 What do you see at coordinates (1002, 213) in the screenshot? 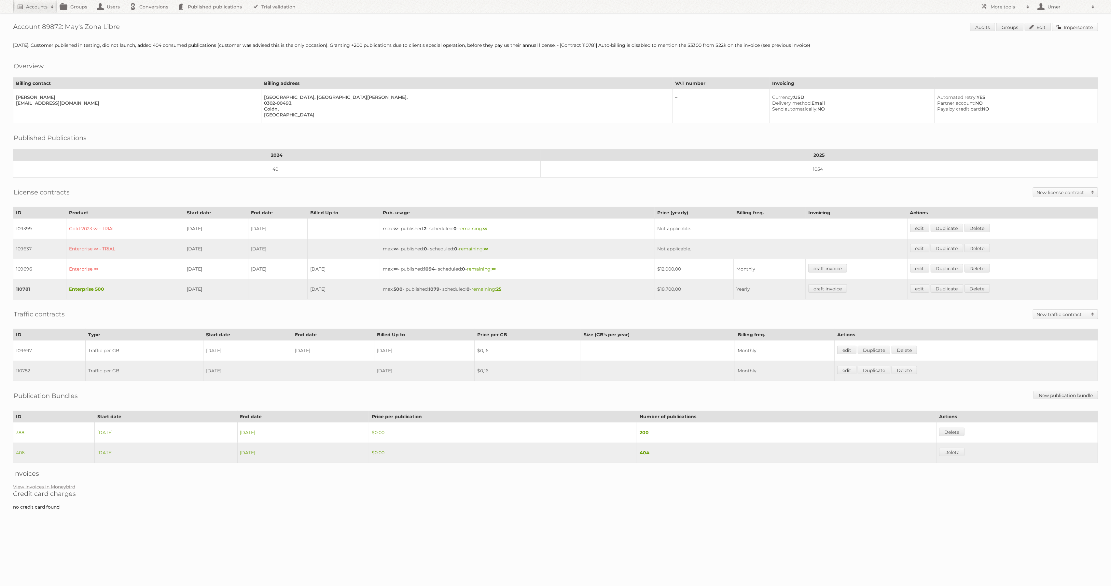
I see `th: Actions` at bounding box center [1002, 213].